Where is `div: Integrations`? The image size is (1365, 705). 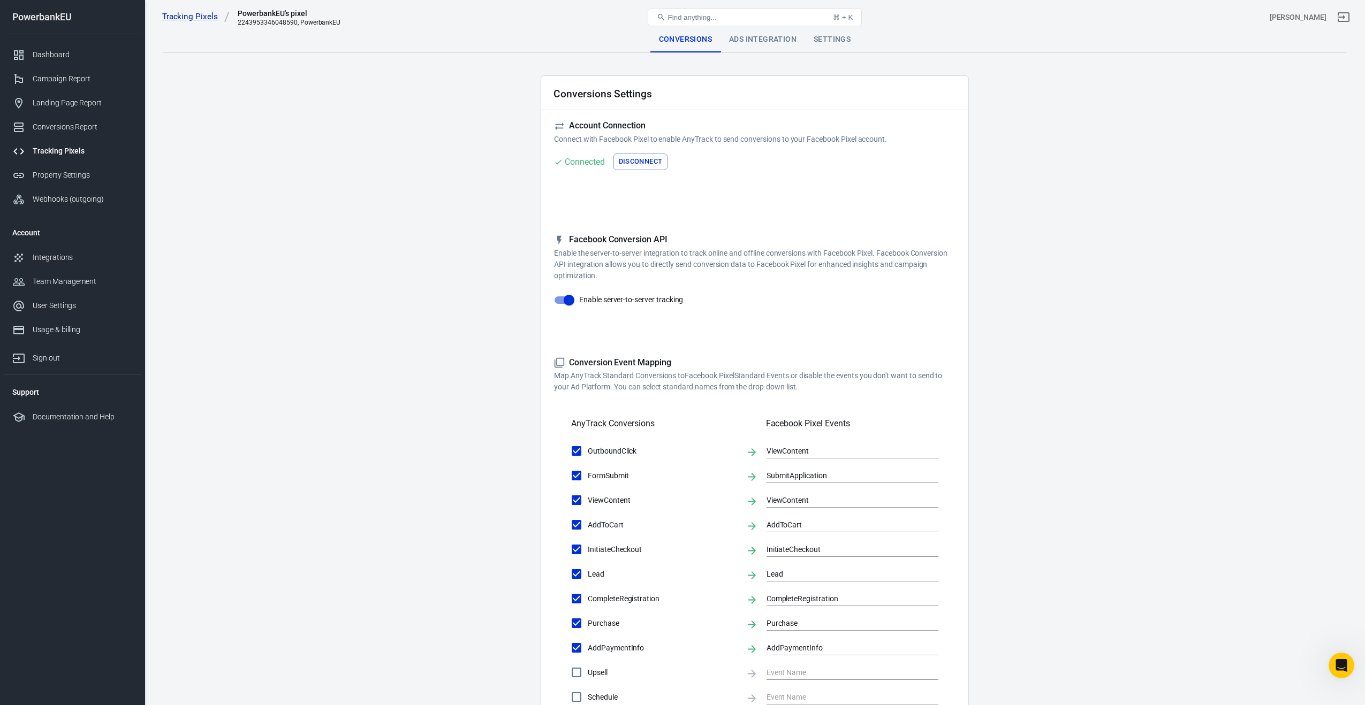
div: Integrations is located at coordinates (82, 257).